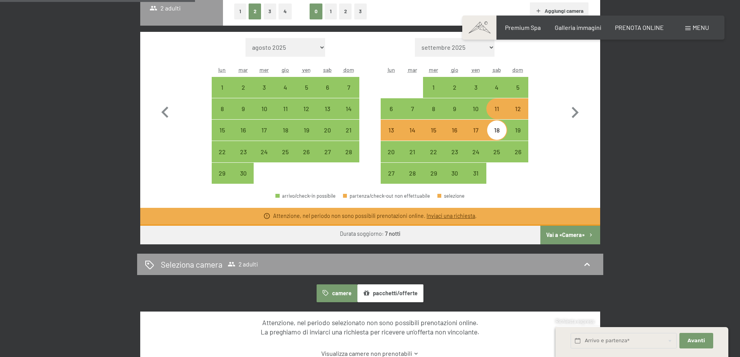  Describe the element at coordinates (578, 27) in the screenshot. I see `a: Galleria immagini` at that location.